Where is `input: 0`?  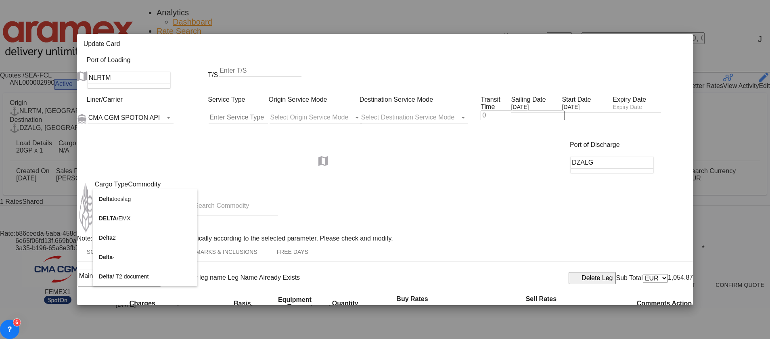 input: 0 is located at coordinates (523, 115).